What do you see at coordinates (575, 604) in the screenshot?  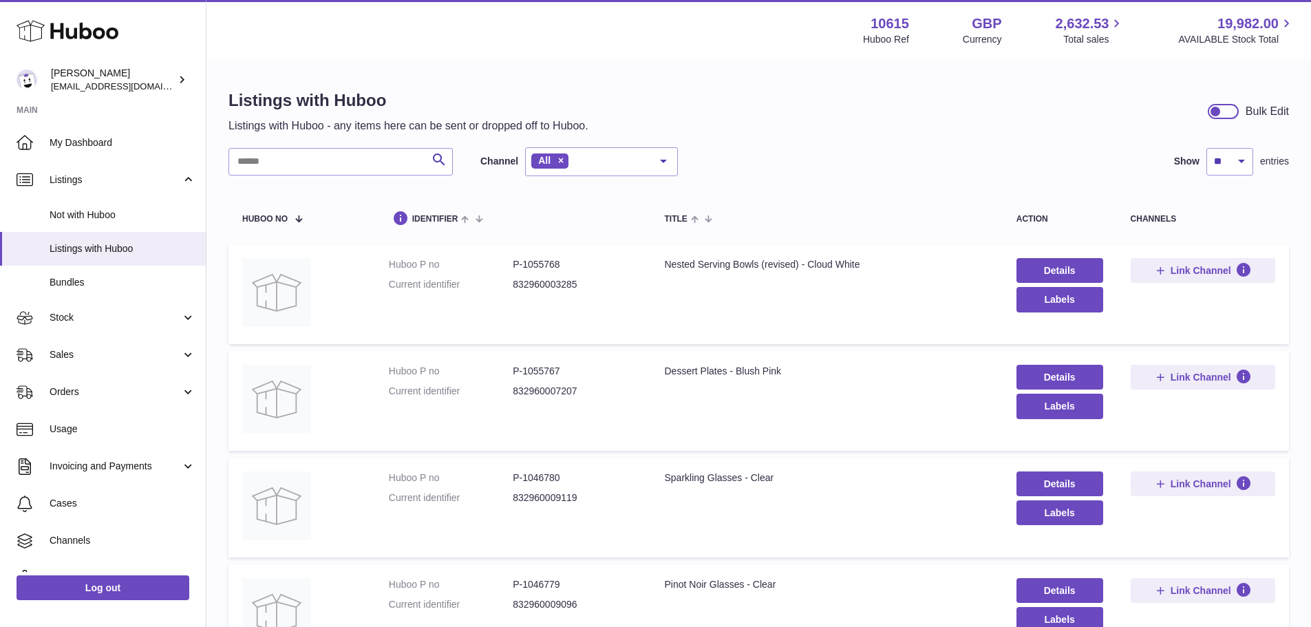 I see `dd: 832960009096` at bounding box center [575, 604].